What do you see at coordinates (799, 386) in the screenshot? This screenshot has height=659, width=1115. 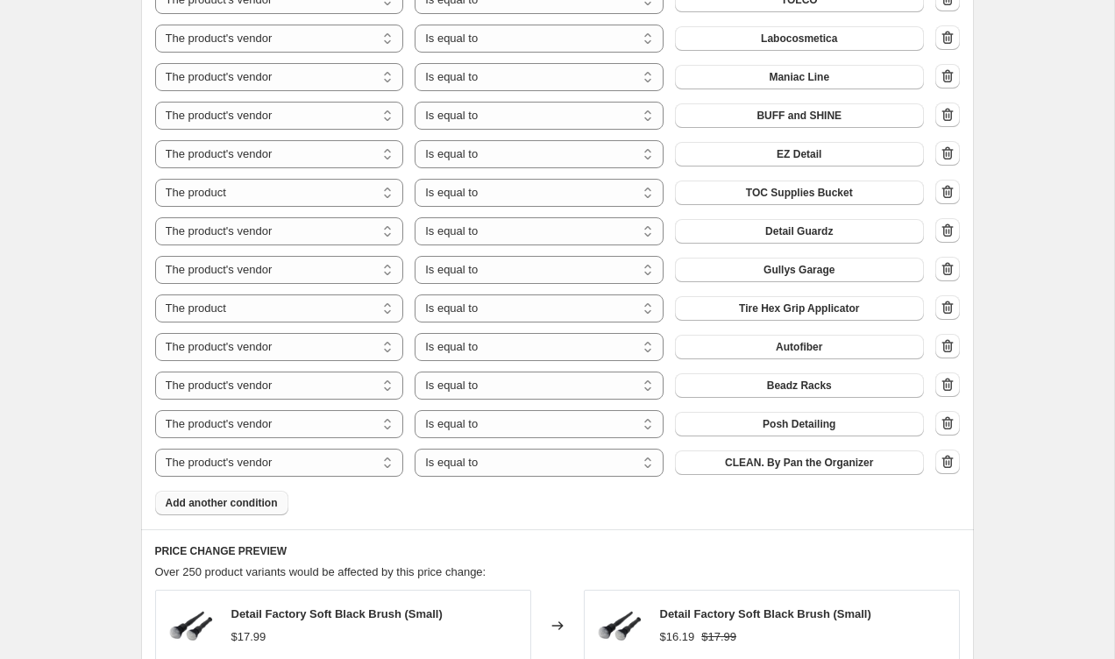 I see `span: Beadz Racks` at bounding box center [799, 386].